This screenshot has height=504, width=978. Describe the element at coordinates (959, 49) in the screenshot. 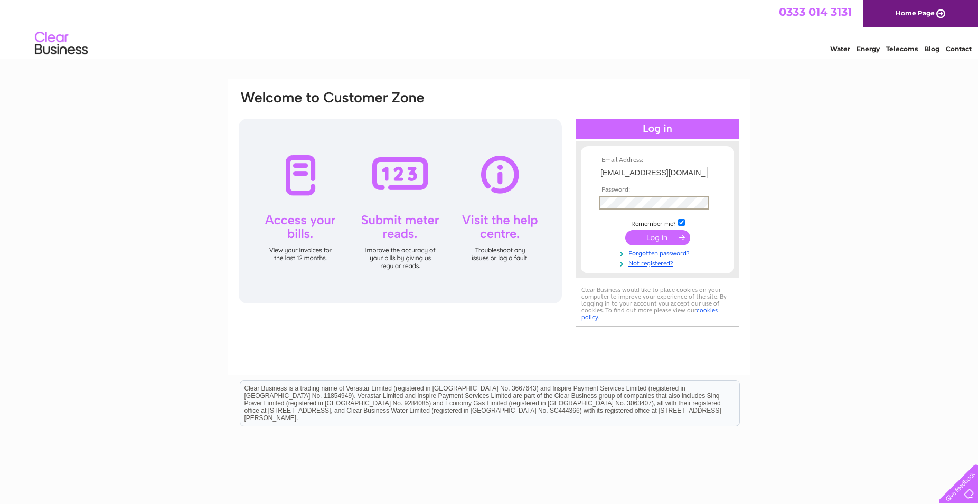

I see `a: Contact` at that location.